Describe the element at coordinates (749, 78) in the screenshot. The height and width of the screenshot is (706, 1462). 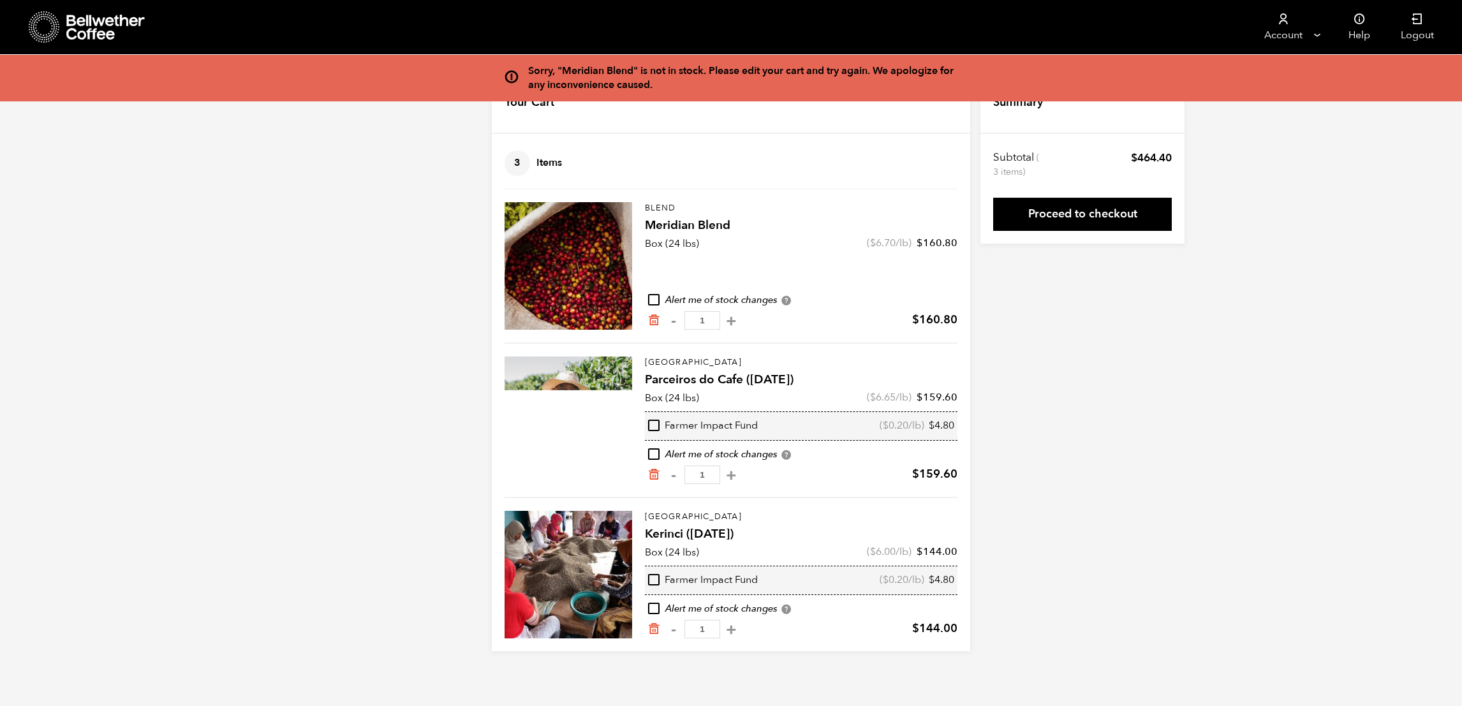
I see `div: Sorry, "Meridian Blend" is not in stock. Please edit your cart and try again. We apologize for an...` at that location.